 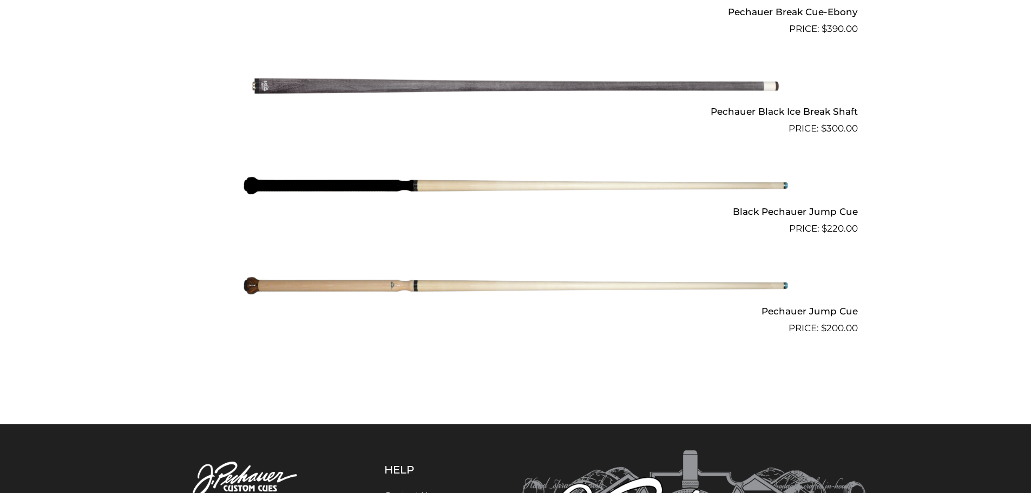 What do you see at coordinates (839, 29) in the screenshot?
I see `bdi: 390.00` at bounding box center [839, 29].